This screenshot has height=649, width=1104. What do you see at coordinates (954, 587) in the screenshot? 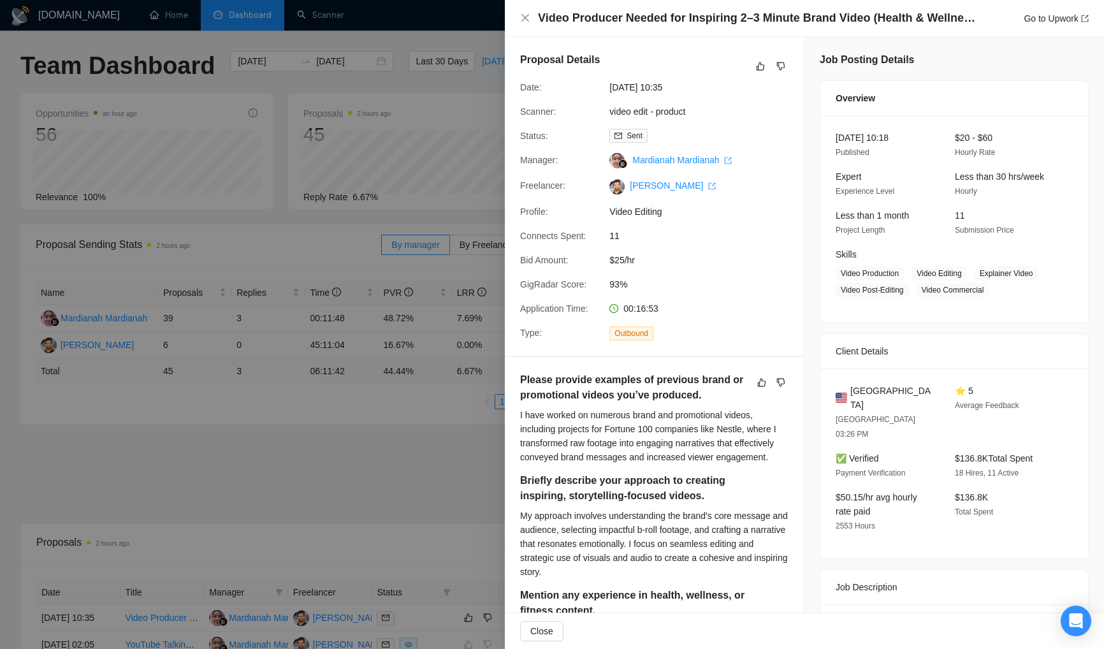
I see `div: Job Description` at bounding box center [954, 587].